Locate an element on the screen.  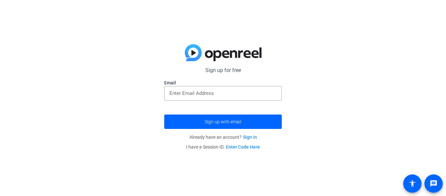
mat-icon: accessibility is located at coordinates (413, 183).